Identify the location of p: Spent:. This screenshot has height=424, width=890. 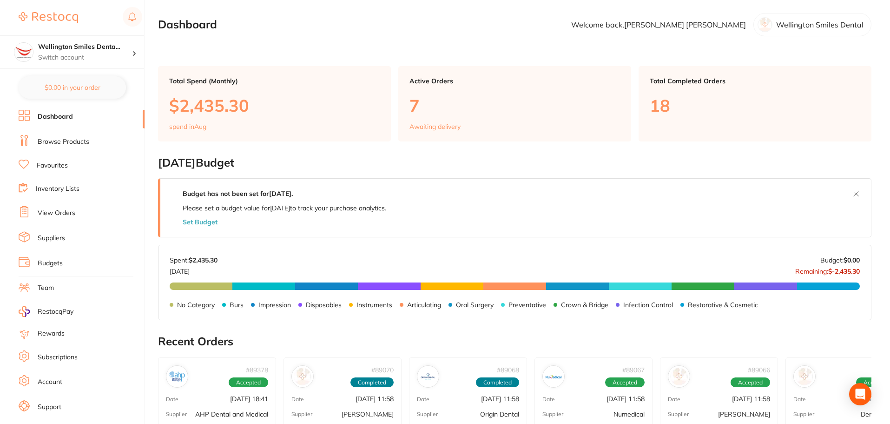
(193, 260).